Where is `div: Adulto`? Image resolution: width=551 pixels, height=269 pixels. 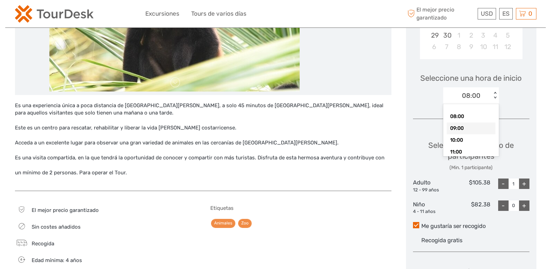
div: Adulto is located at coordinates (432, 186).